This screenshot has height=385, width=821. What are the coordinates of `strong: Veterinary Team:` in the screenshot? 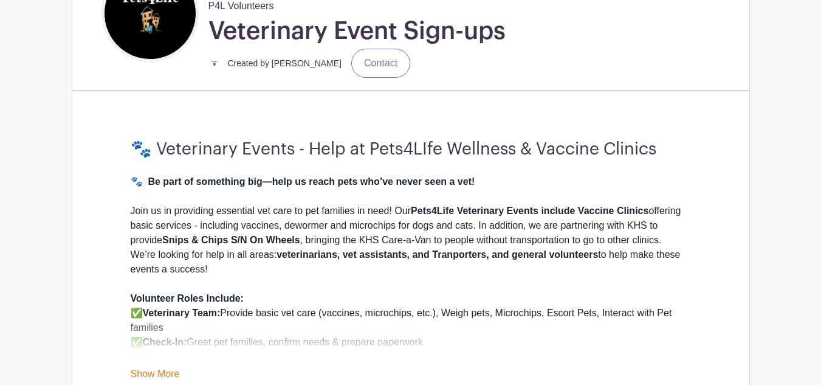 It's located at (182, 312).